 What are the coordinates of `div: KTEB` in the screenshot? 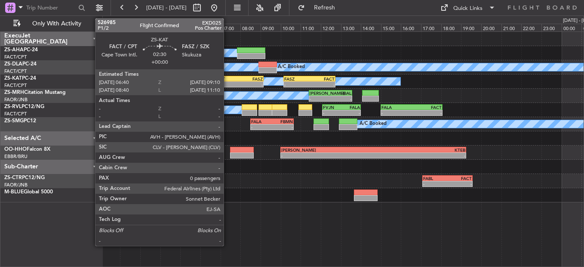 It's located at (419, 150).